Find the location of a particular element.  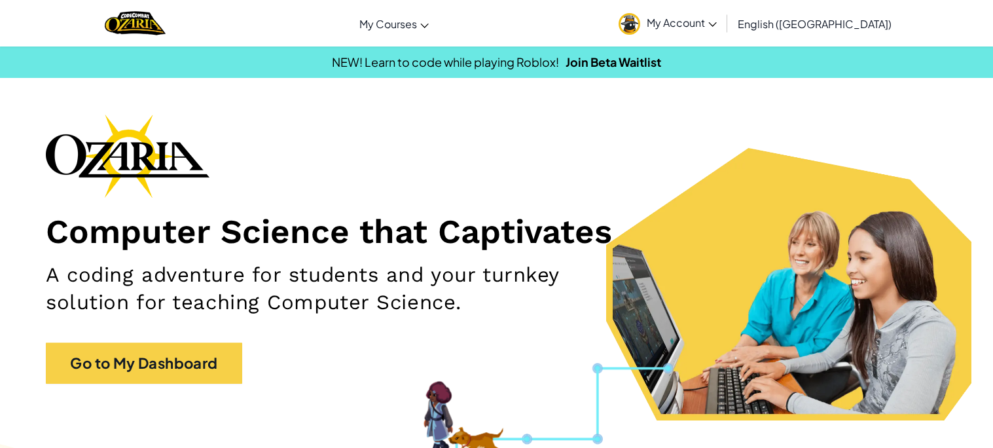

a: Go to My Dashboard is located at coordinates (144, 363).